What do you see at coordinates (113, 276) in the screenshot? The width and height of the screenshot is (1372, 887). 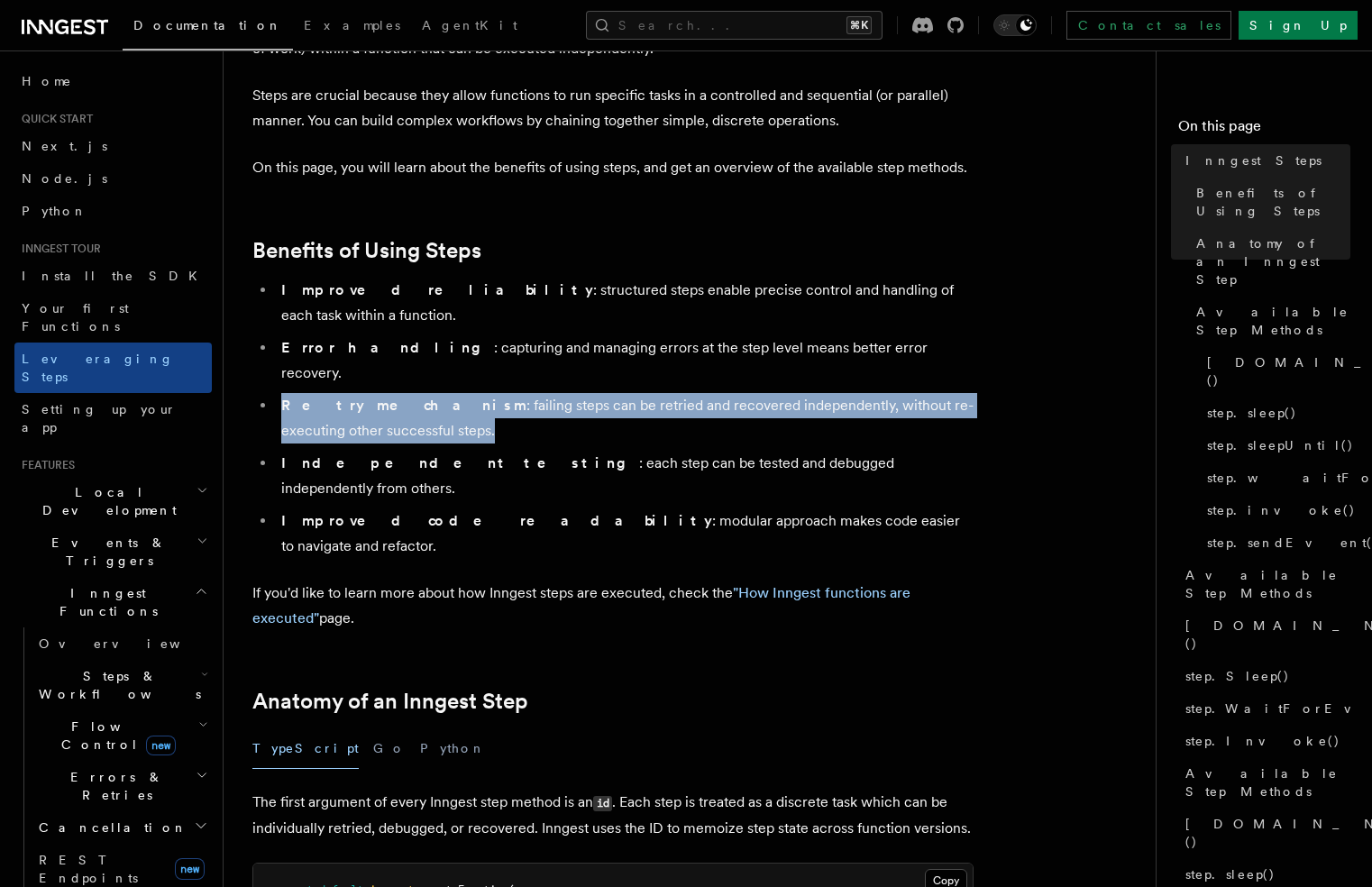 I see `a: Install the SDK` at bounding box center [113, 276].